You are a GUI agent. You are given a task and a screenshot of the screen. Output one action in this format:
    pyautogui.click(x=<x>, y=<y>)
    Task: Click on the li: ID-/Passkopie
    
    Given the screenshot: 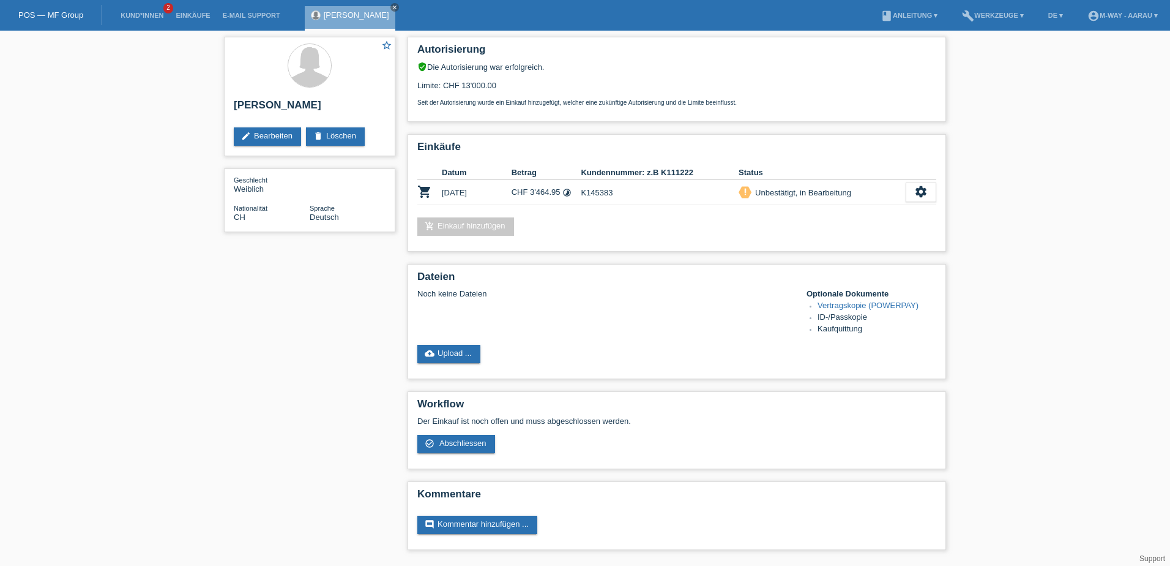 What is the action you would take?
    pyautogui.click(x=877, y=318)
    